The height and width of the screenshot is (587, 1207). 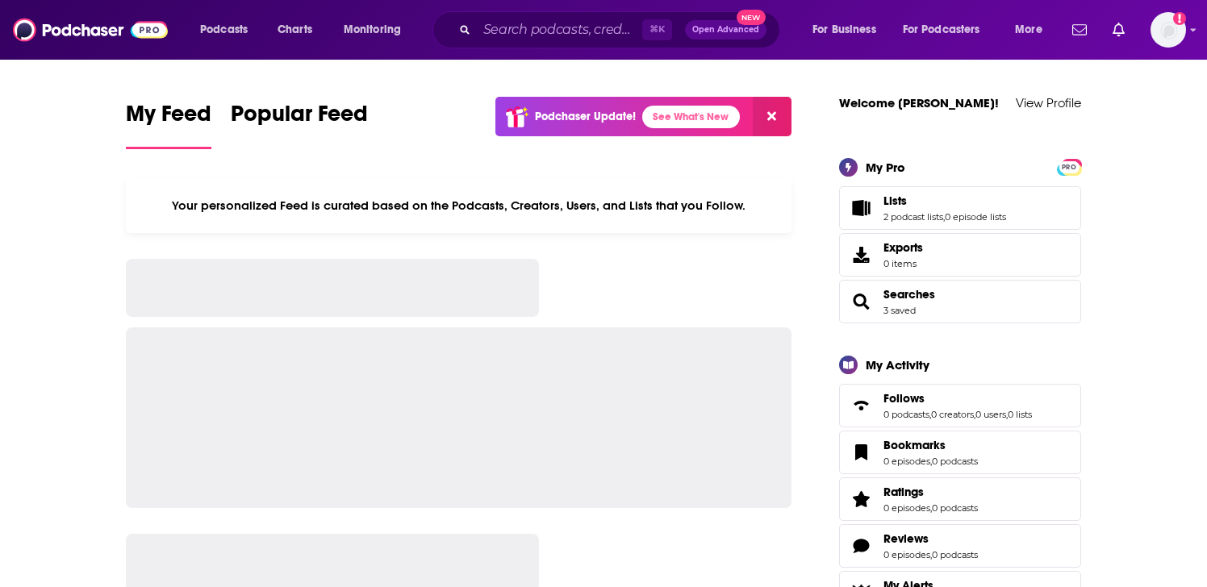 What do you see at coordinates (657, 30) in the screenshot?
I see `span: ⌘ K` at bounding box center [657, 30].